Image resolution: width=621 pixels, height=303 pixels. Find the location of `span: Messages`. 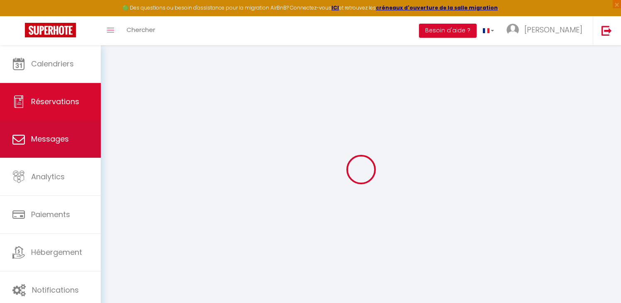

span: Messages is located at coordinates (50, 139).